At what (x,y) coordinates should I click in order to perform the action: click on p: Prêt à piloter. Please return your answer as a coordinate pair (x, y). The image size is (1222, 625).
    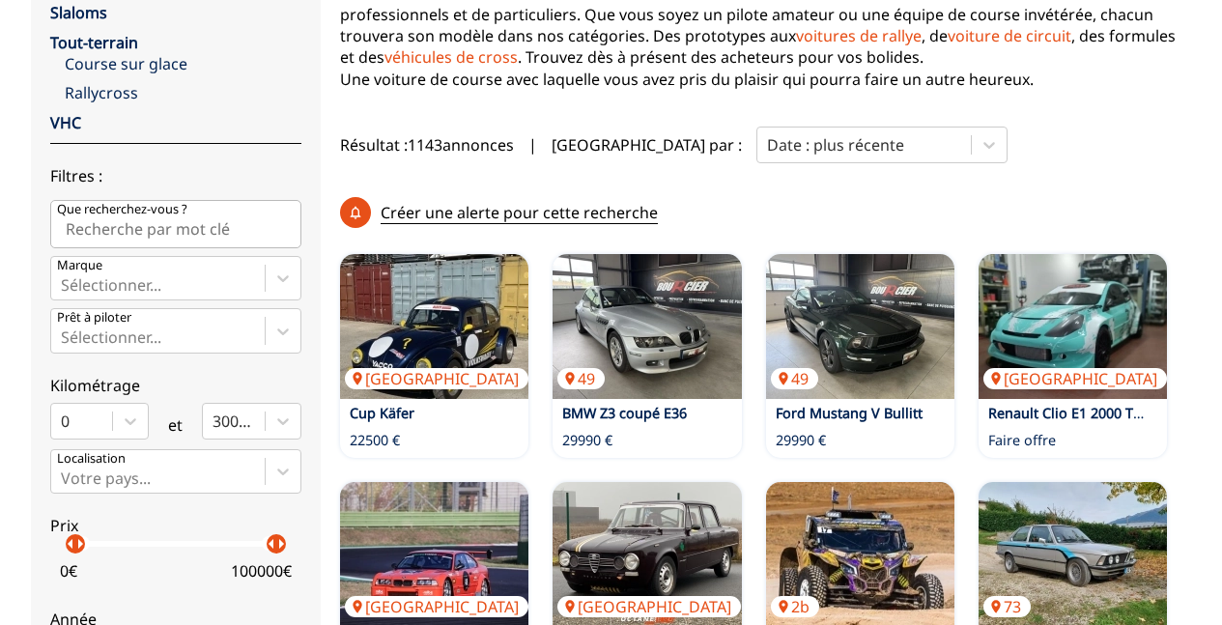
    Looking at the image, I should click on (94, 318).